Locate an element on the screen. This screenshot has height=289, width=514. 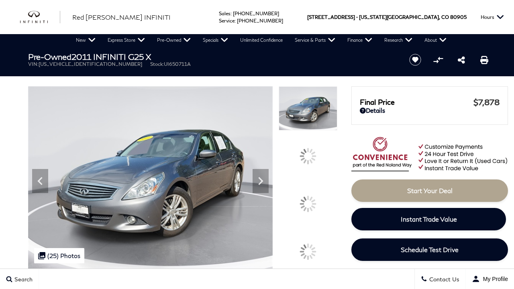
a: Print this Pre-Owned 2011 INFINITI G25 X is located at coordinates (484, 60).